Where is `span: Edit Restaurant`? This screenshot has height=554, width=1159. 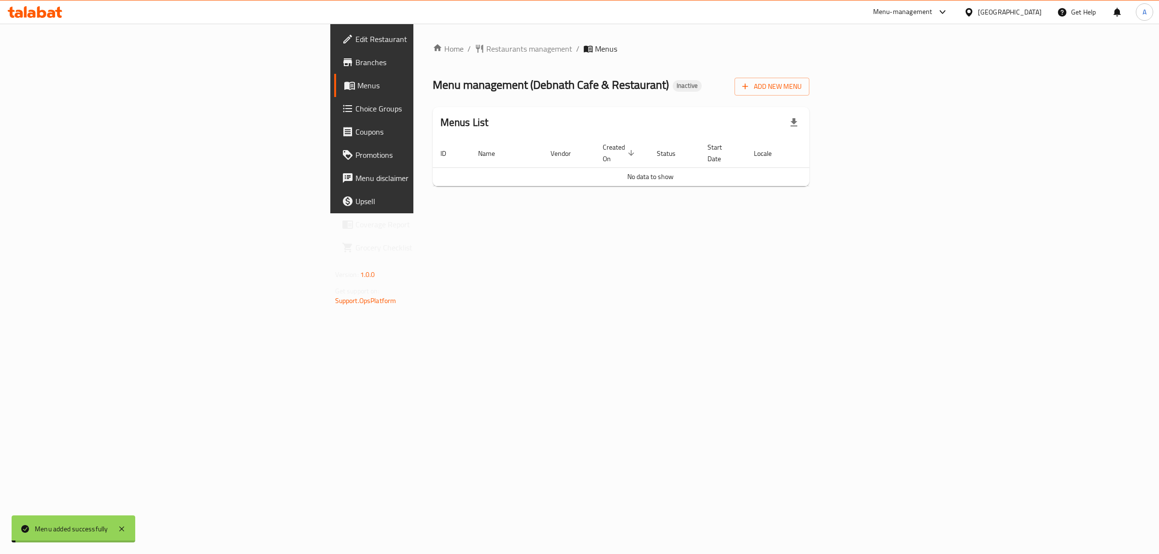 span: Edit Restaurant is located at coordinates (436, 39).